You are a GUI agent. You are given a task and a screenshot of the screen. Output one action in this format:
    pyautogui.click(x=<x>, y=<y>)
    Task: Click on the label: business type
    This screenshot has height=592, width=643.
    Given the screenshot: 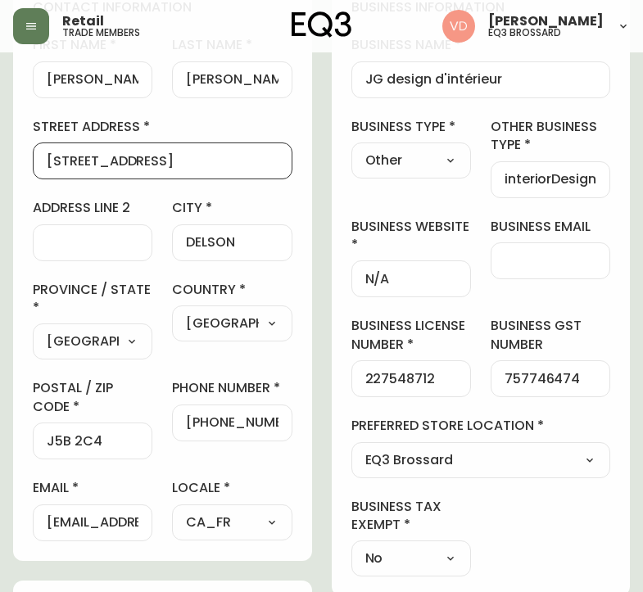 What is the action you would take?
    pyautogui.click(x=411, y=127)
    